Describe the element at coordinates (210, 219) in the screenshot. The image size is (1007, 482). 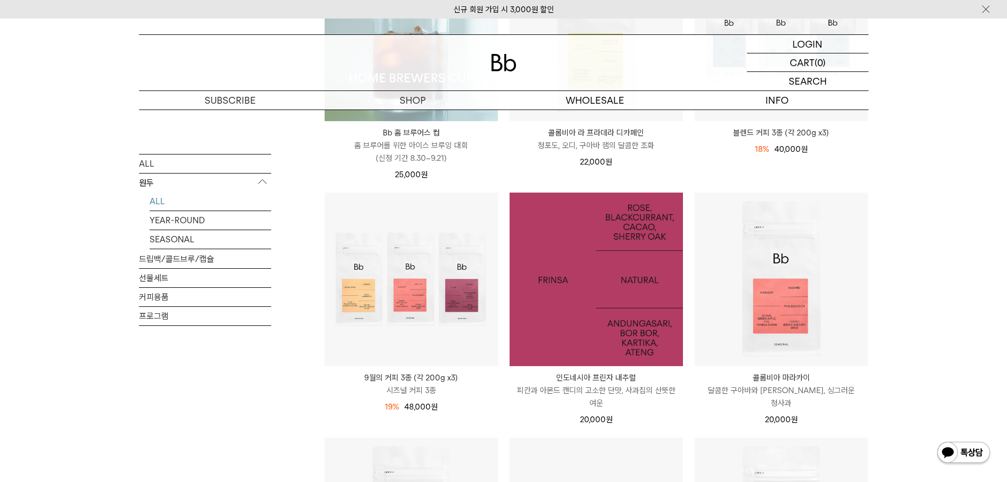
I see `a: YEAR-ROUND` at that location.